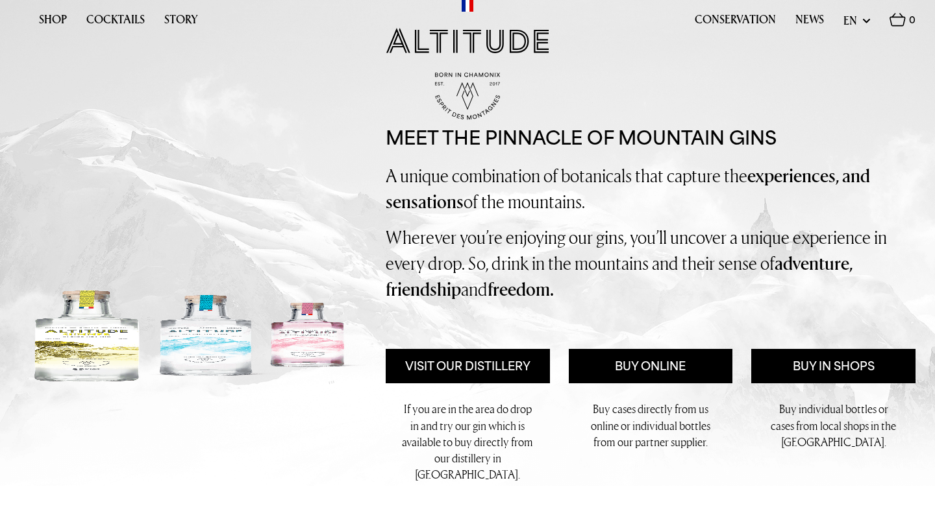 The width and height of the screenshot is (935, 511). I want to click on a: News, so click(809, 23).